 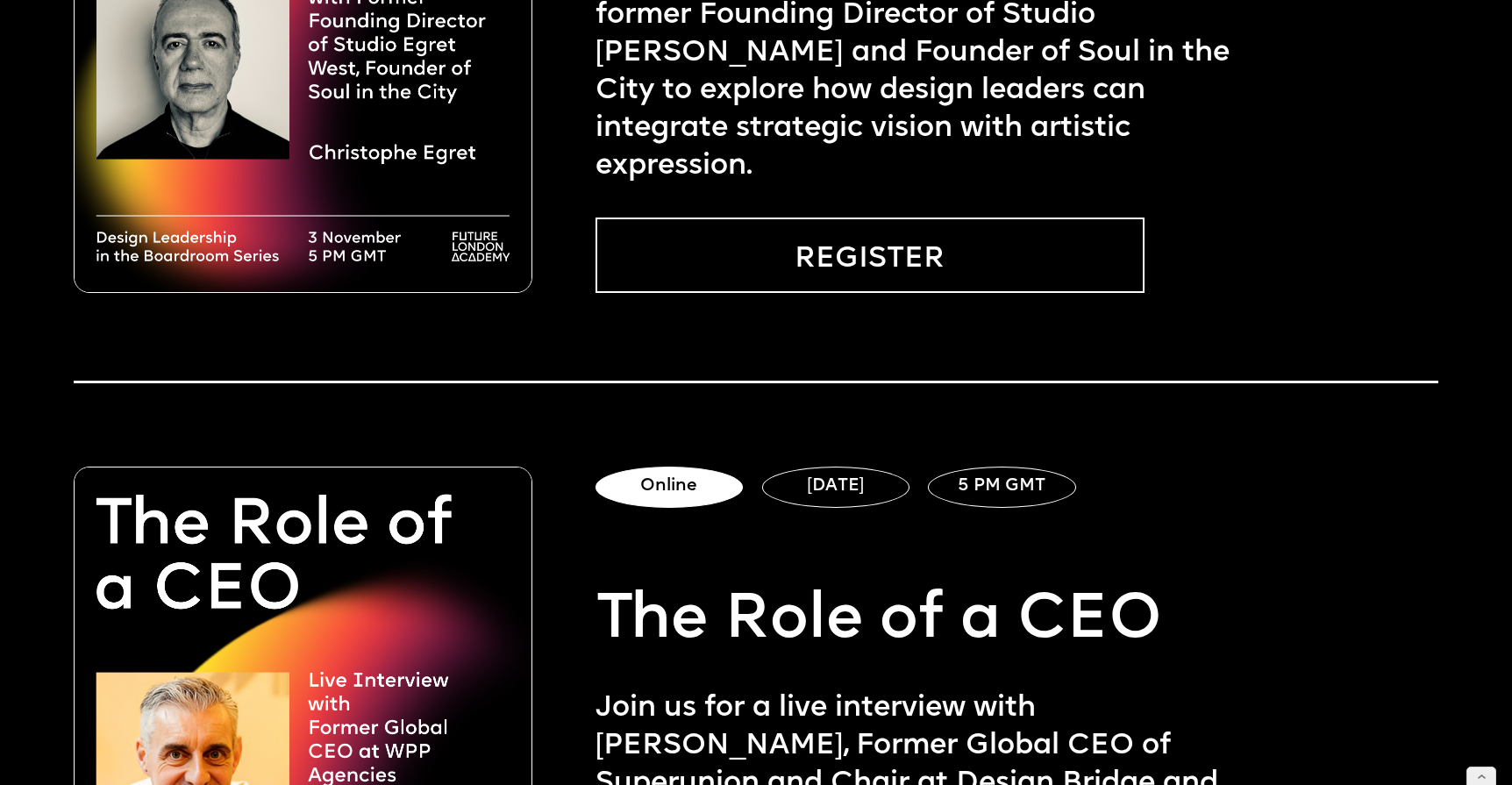 What do you see at coordinates (1001, 487) in the screenshot?
I see `div: 5 PM GMT` at bounding box center [1001, 487].